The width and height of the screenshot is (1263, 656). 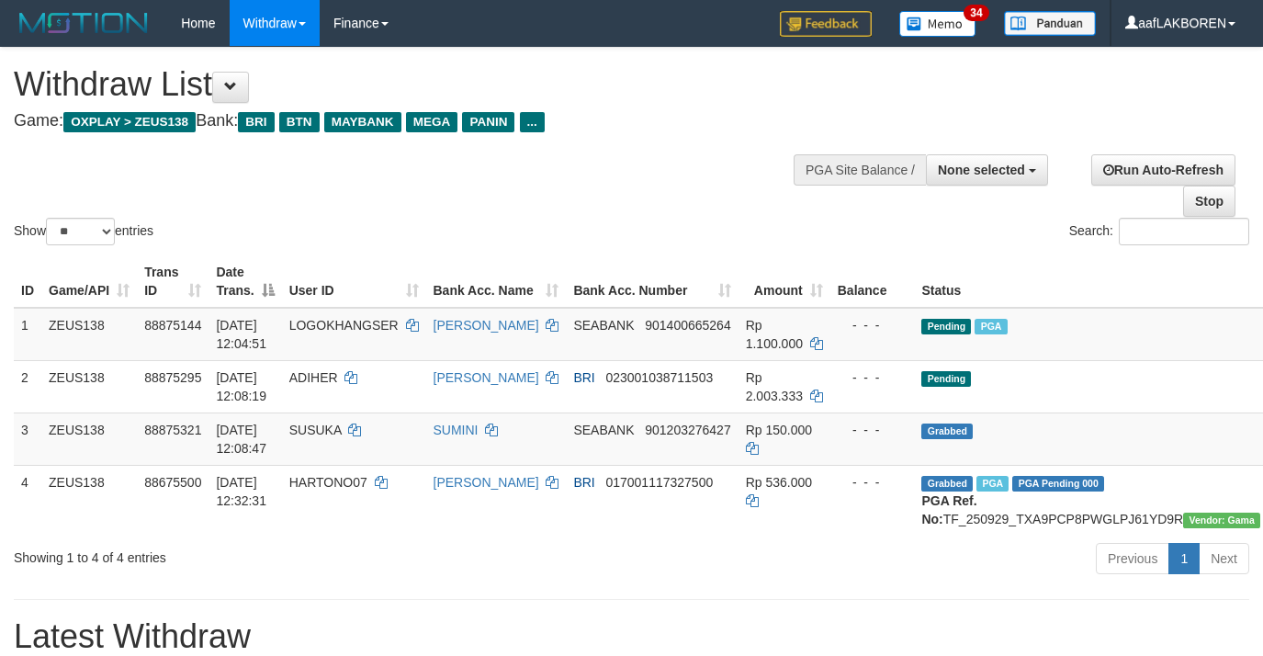 What do you see at coordinates (1222, 520) in the screenshot?
I see `span: Vendor URL: https://trx31.1velocity.biz` at bounding box center [1222, 520].